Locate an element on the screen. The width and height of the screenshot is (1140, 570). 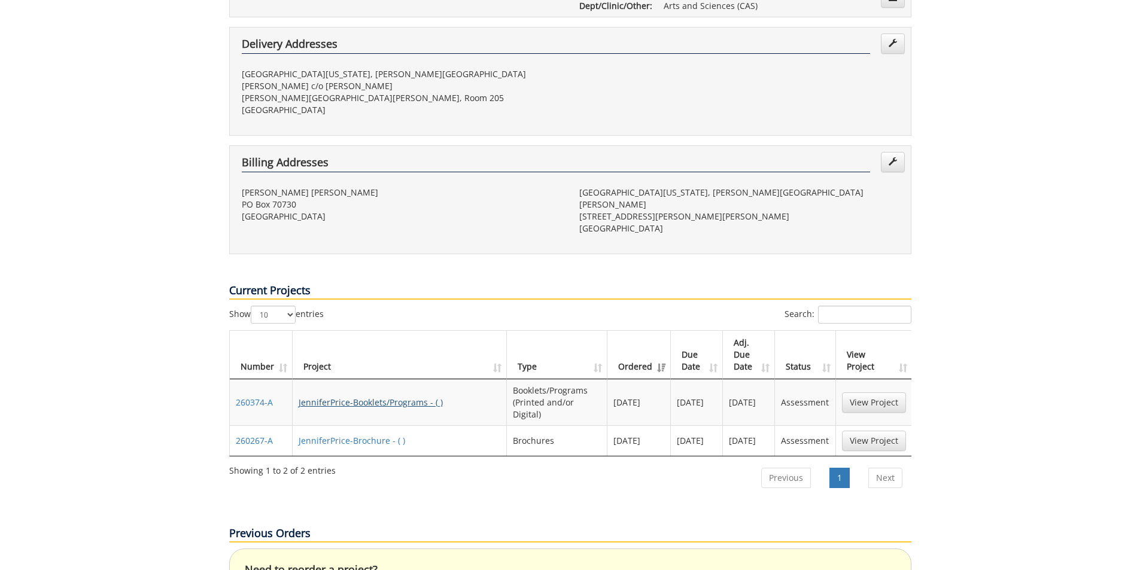
td: Brochures is located at coordinates (557, 441).